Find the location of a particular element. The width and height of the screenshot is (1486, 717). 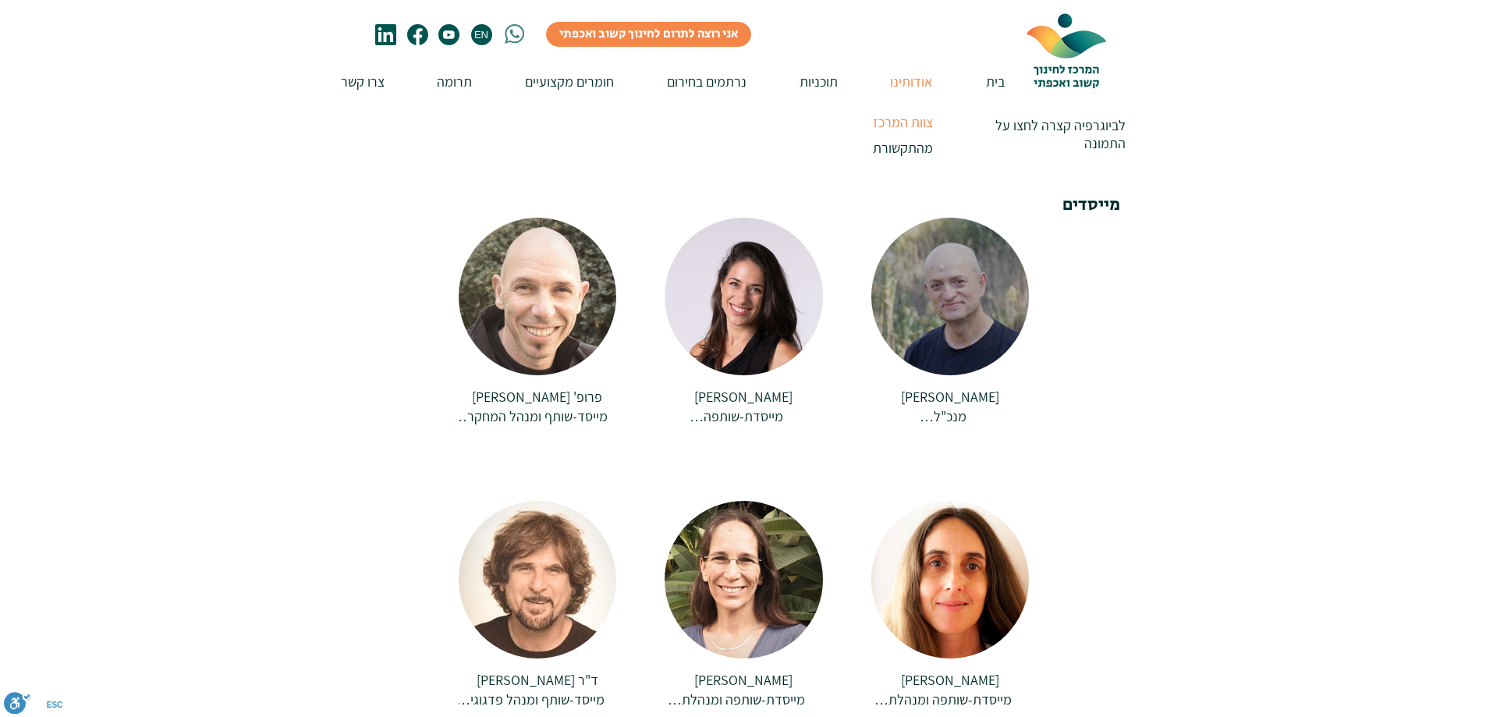

svg: youtube is located at coordinates (448, 34).